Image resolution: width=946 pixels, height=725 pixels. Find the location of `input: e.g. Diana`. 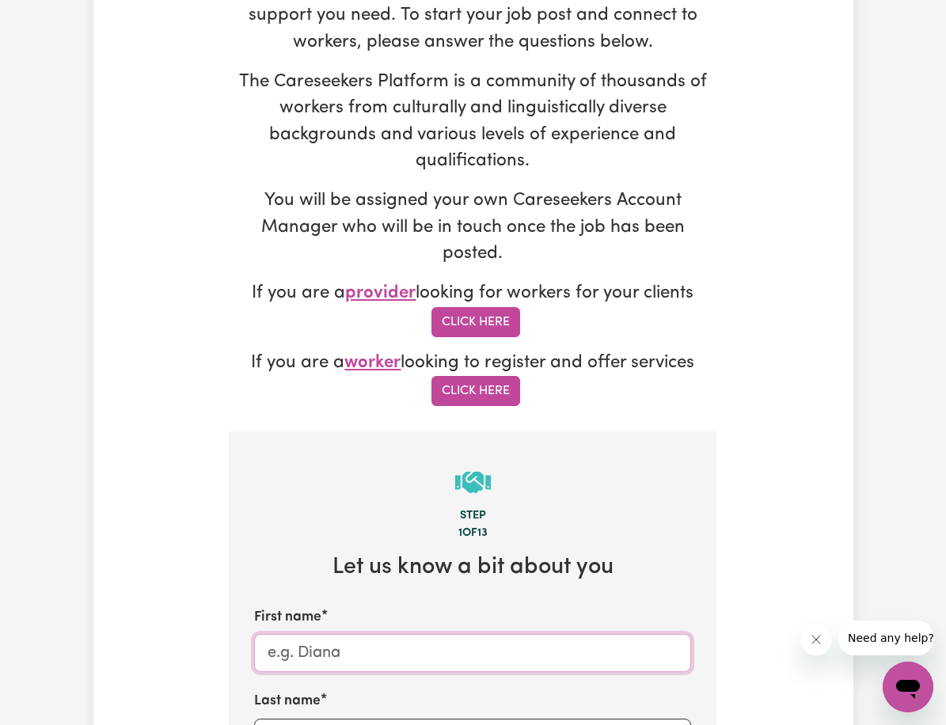

input: e.g. Diana is located at coordinates (472, 653).